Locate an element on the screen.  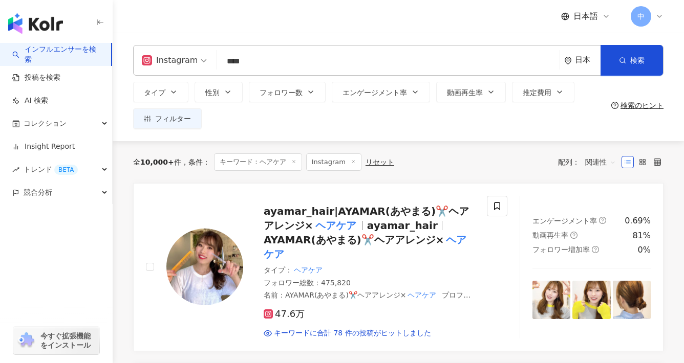
img: logo is located at coordinates (35, 24).